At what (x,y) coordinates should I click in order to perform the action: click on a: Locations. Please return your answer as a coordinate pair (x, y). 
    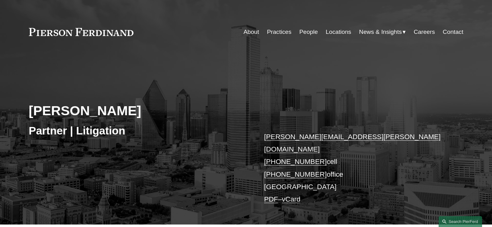
    Looking at the image, I should click on (339, 32).